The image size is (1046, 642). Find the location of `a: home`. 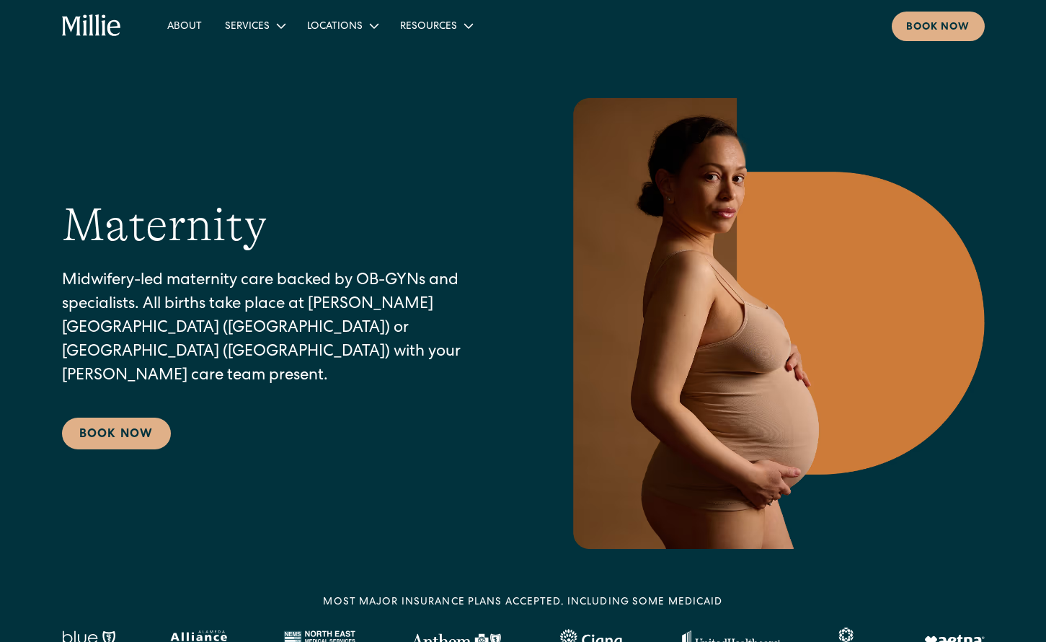

a: home is located at coordinates (92, 26).